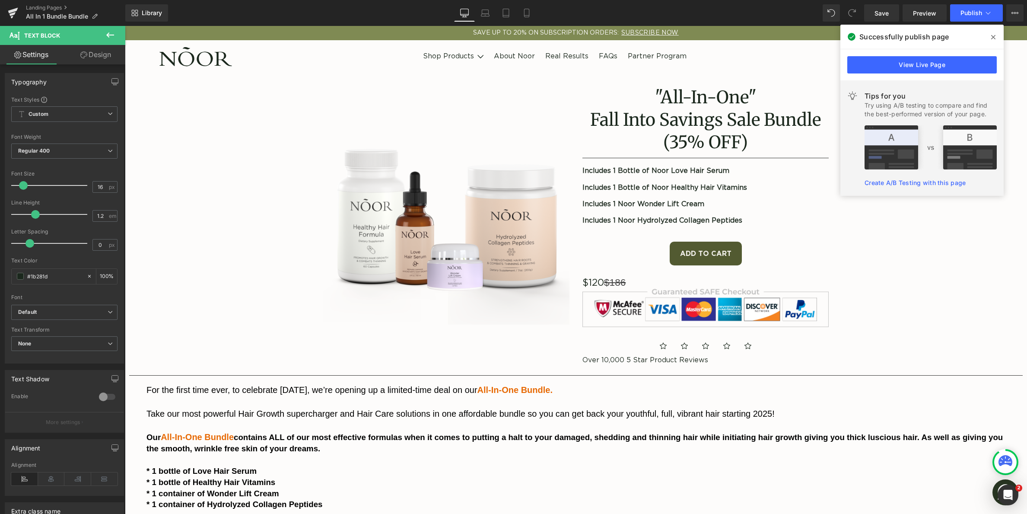 This screenshot has height=514, width=1027. I want to click on div: Font Weight, so click(64, 137).